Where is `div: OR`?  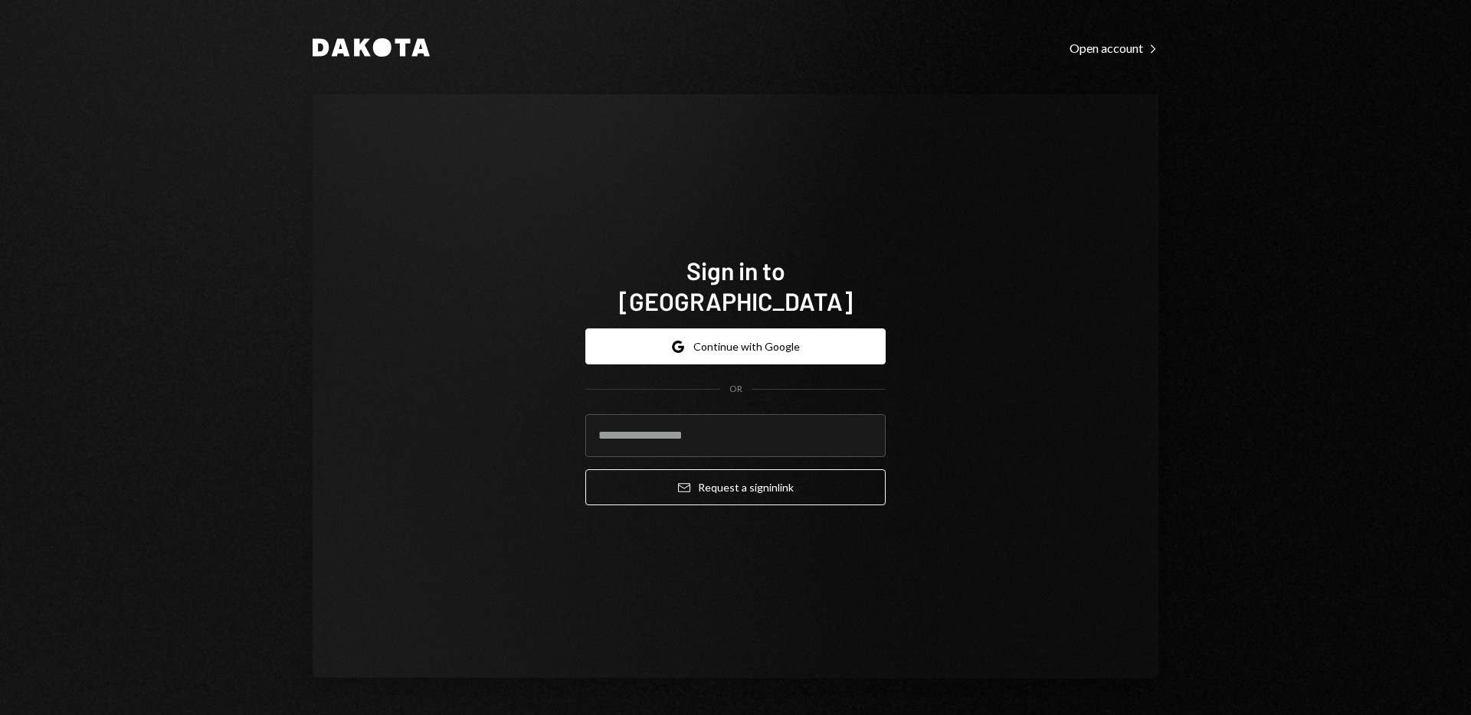
div: OR is located at coordinates (735, 389).